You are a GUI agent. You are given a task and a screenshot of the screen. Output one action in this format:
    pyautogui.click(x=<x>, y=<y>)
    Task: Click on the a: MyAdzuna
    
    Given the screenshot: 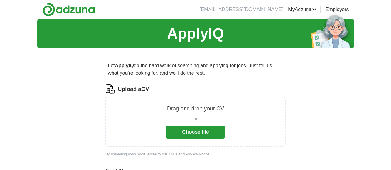 What is the action you would take?
    pyautogui.click(x=302, y=10)
    